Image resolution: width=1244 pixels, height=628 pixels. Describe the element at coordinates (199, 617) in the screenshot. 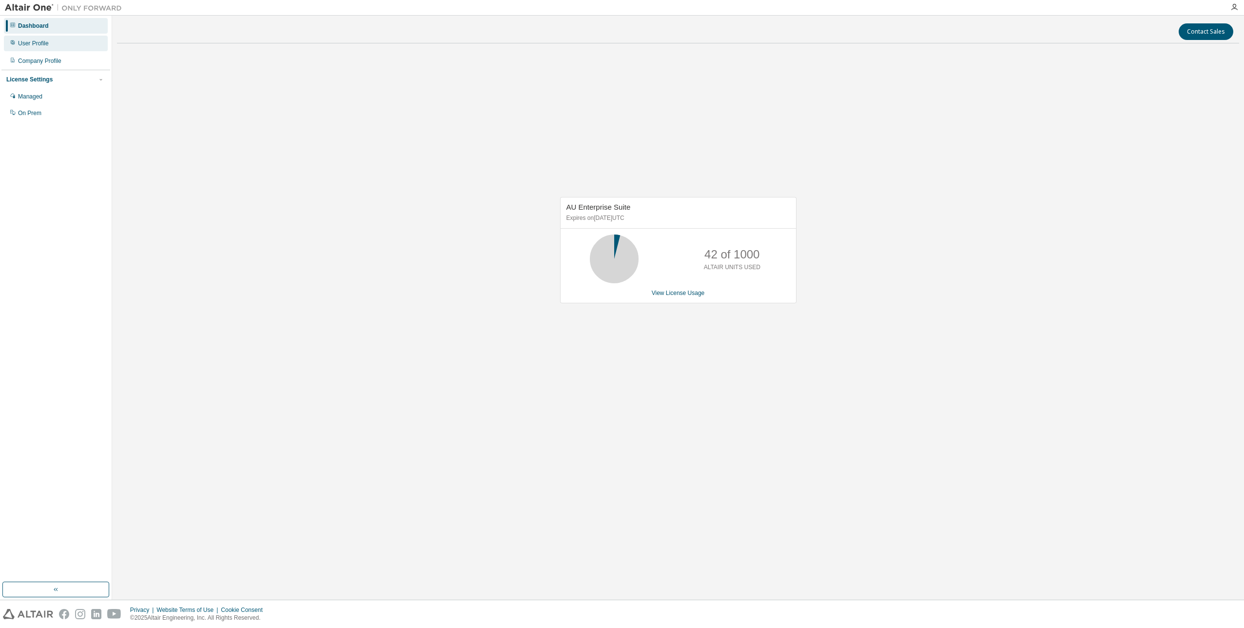

I see `p: © 2025 Altair Engineering, Inc. All Rights Reserved.` at that location.